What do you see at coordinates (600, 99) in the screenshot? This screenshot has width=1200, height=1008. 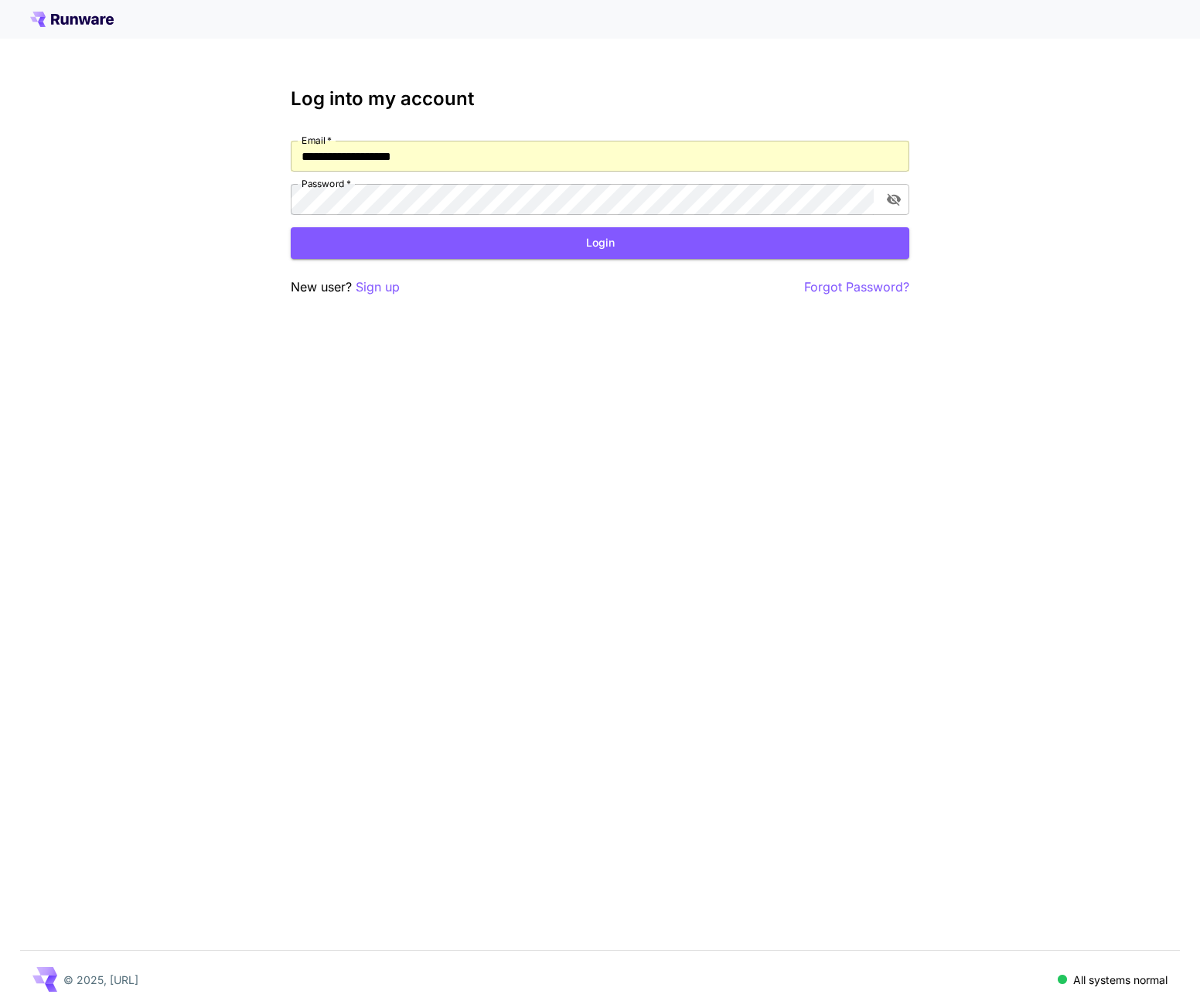 I see `h3: Log into my account` at bounding box center [600, 99].